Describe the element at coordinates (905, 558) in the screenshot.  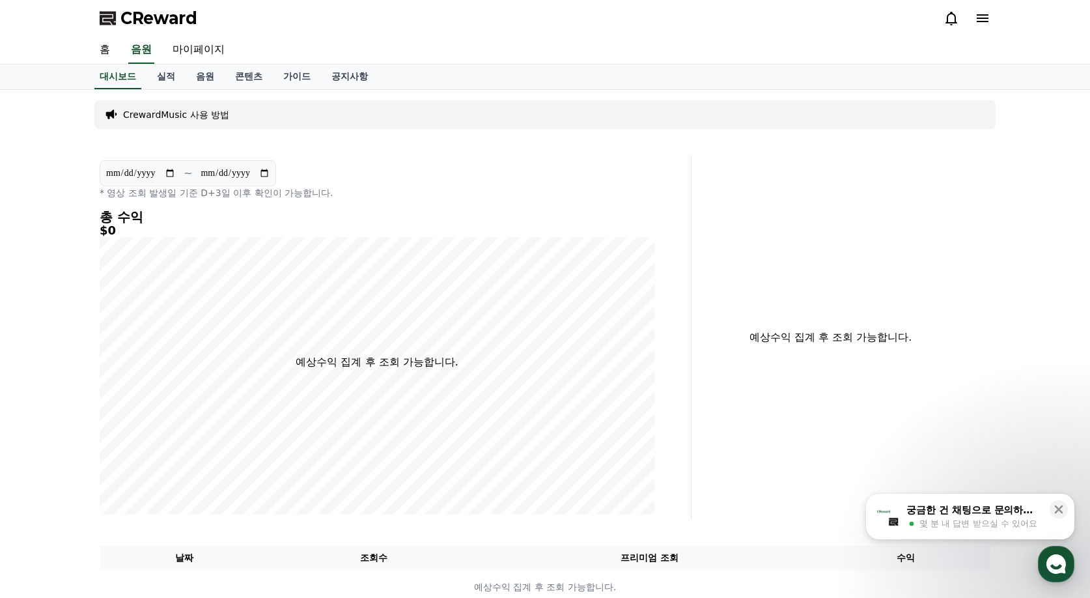
I see `th: 수익` at that location.